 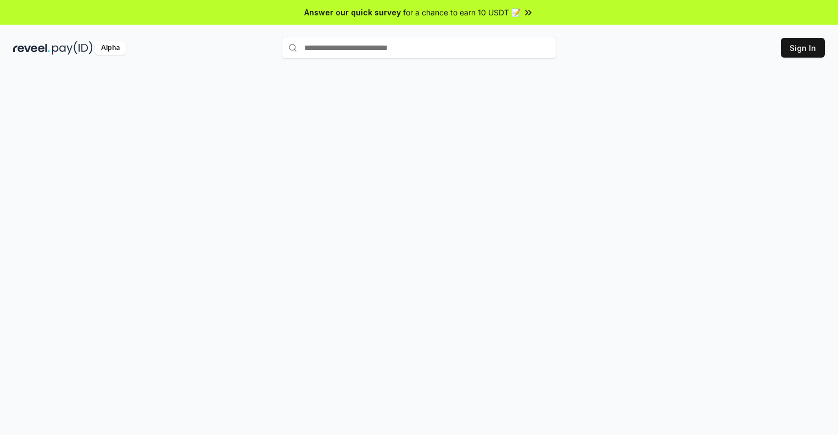 What do you see at coordinates (462, 12) in the screenshot?
I see `span: for a chance to earn 10 USDT 📝` at bounding box center [462, 12].